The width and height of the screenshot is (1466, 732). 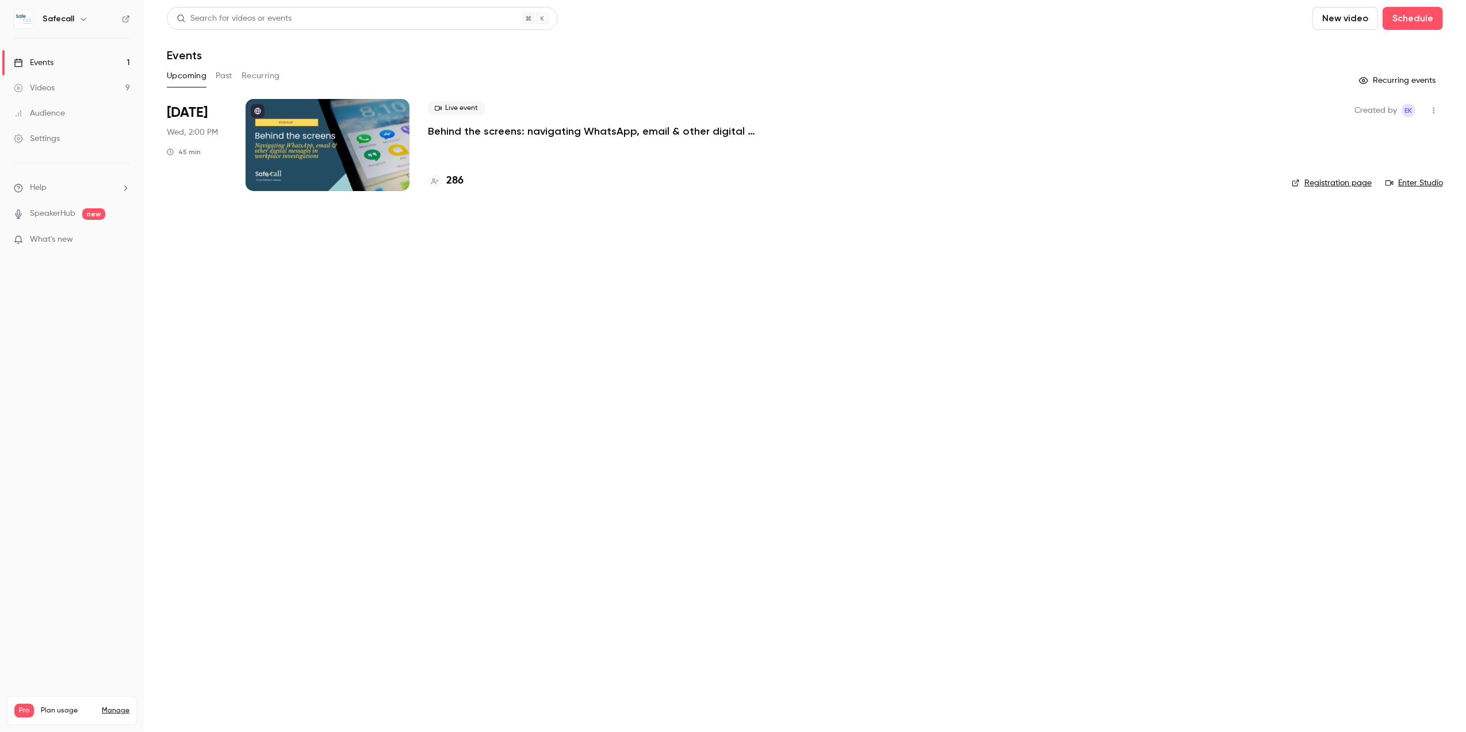 I want to click on div: Search for videos or events, so click(x=234, y=18).